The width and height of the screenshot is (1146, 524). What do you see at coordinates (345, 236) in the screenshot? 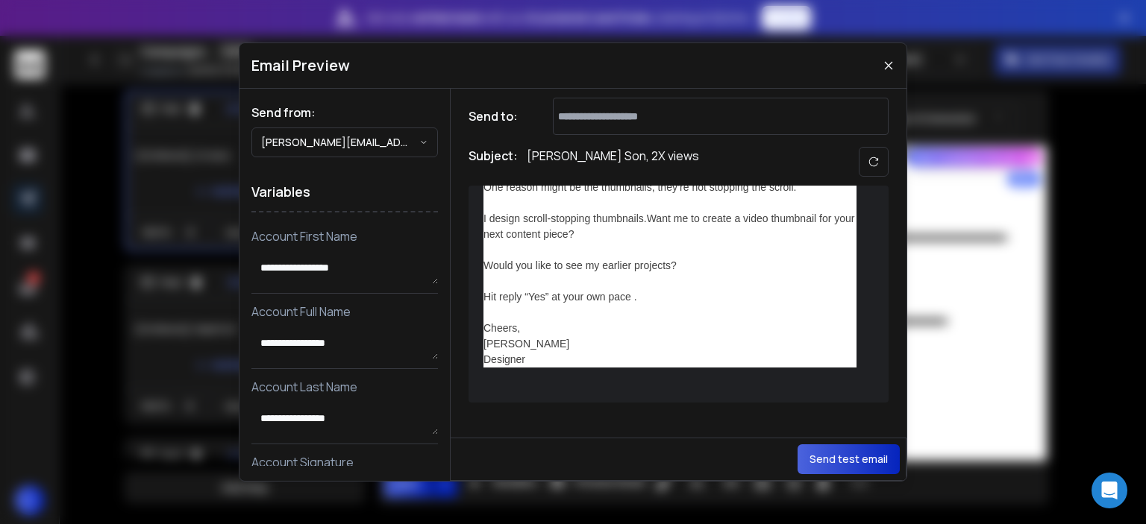
I see `p: Account First Name` at bounding box center [345, 236].